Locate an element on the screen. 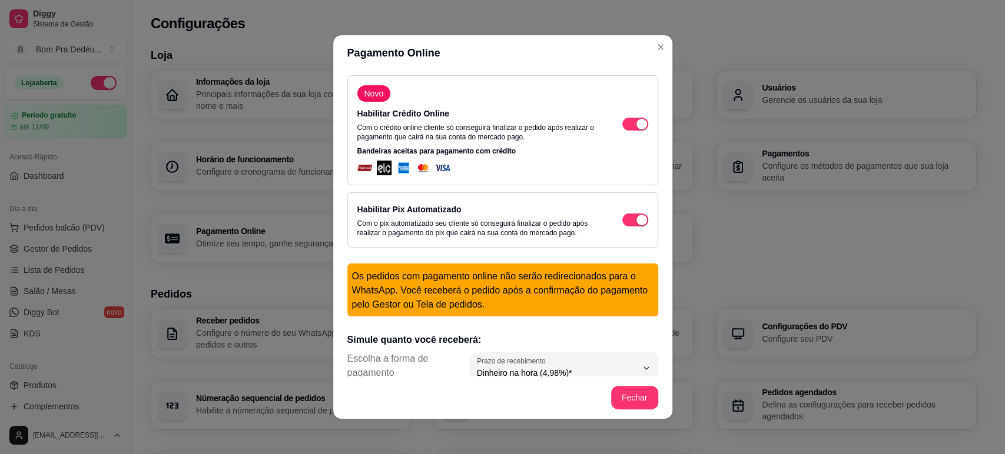 The height and width of the screenshot is (454, 1005). p: Simule quanto você receberá: is located at coordinates (503, 340).